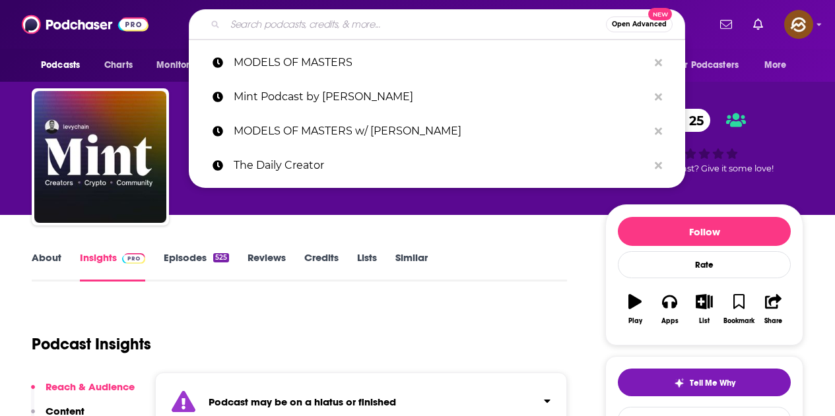 This screenshot has height=416, width=835. What do you see at coordinates (90, 387) in the screenshot?
I see `p: Reach & Audience` at bounding box center [90, 387].